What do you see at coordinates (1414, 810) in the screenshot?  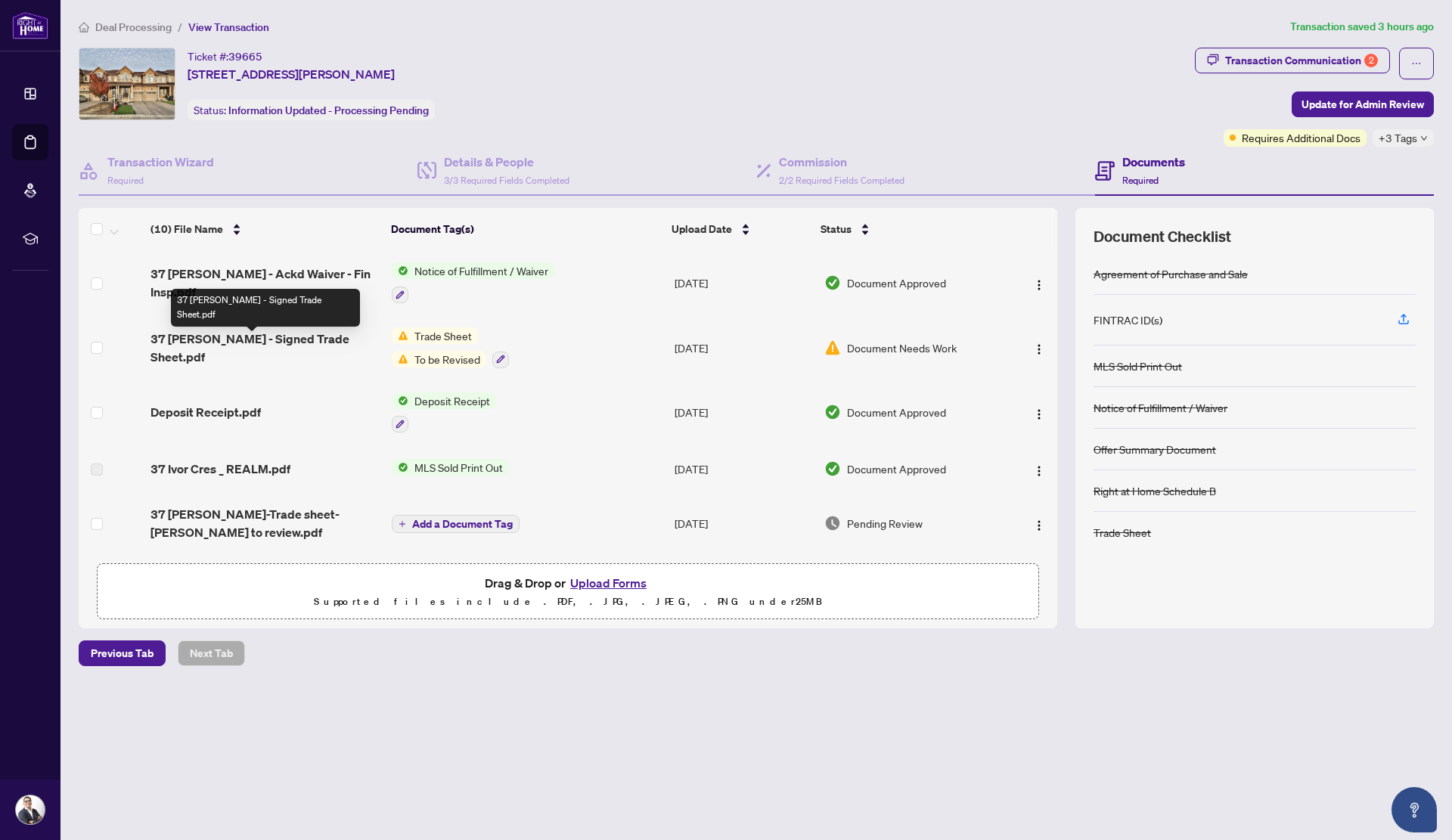 I see `button: Open asap` at bounding box center [1414, 810].